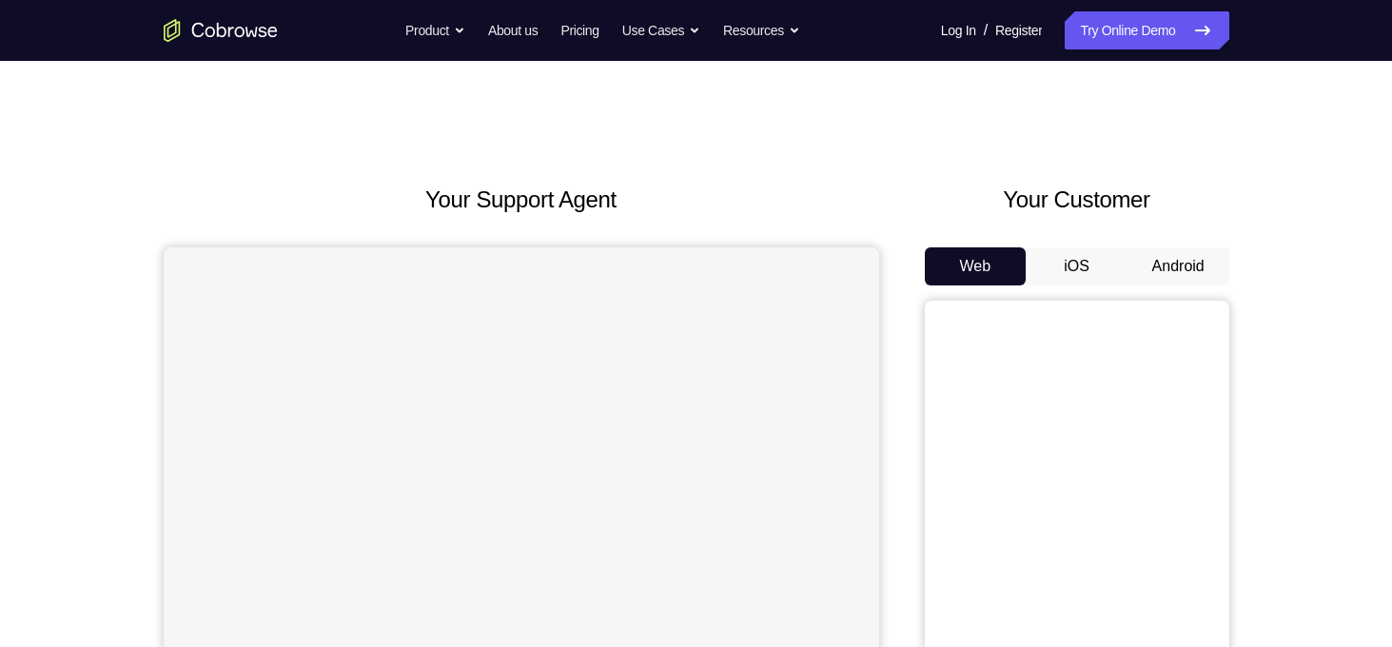  Describe the element at coordinates (1077, 200) in the screenshot. I see `h2: Your Customer` at that location.